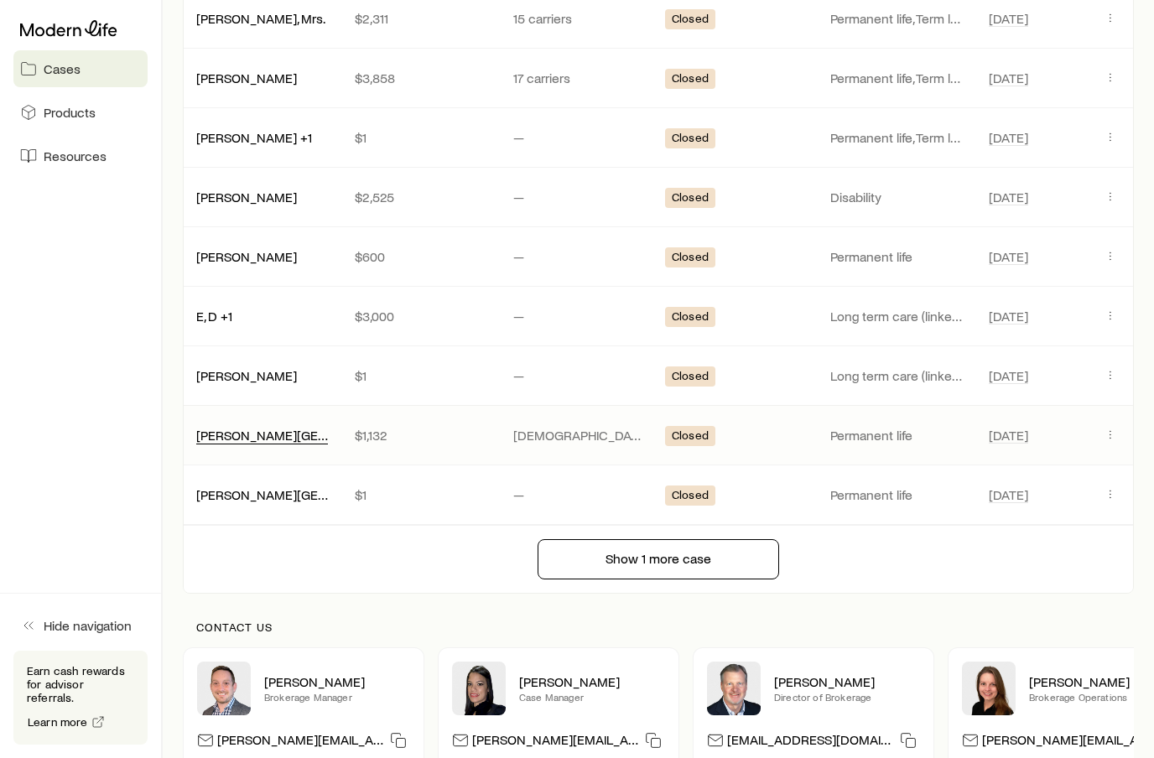 The height and width of the screenshot is (758, 1154). I want to click on button: Show 1 more case, so click(658, 559).